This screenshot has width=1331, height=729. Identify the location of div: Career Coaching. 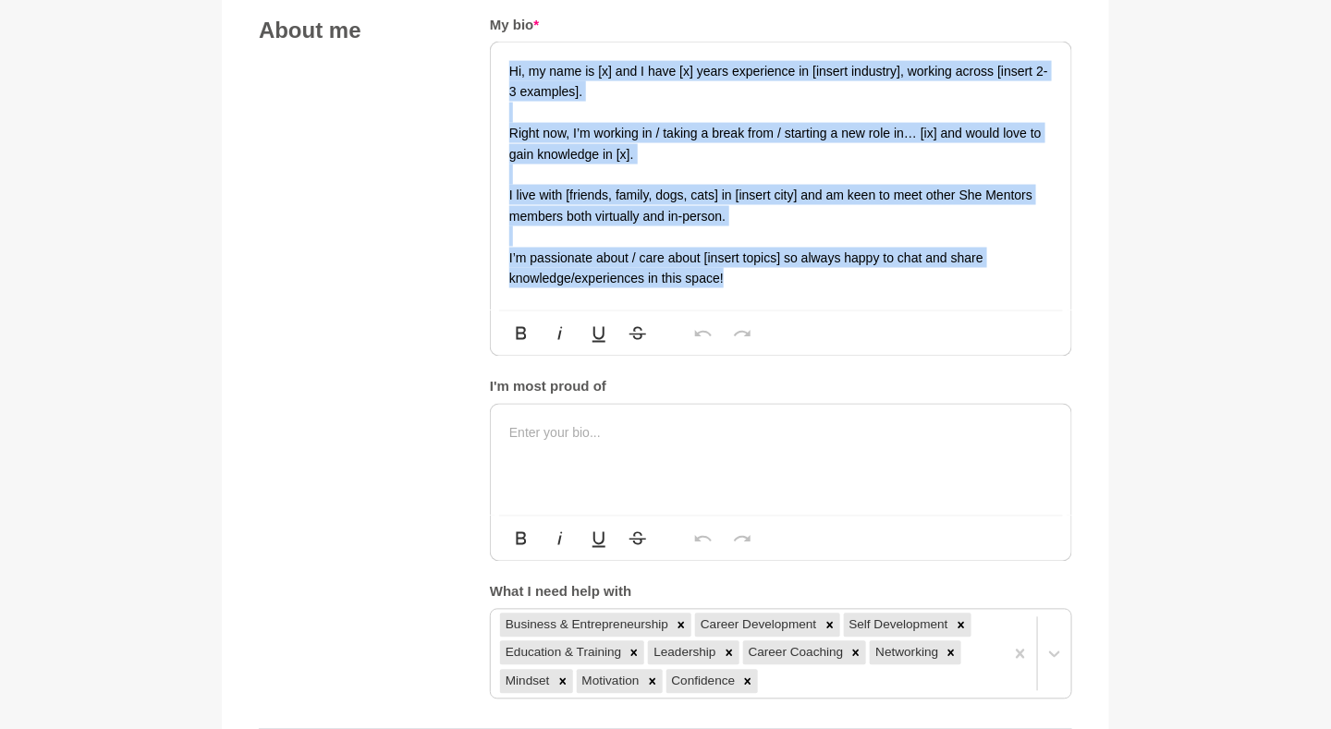
(795, 653).